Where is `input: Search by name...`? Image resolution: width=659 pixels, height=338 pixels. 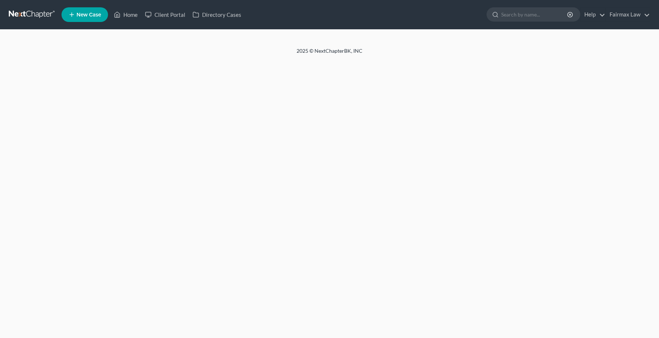 input: Search by name... is located at coordinates (535, 14).